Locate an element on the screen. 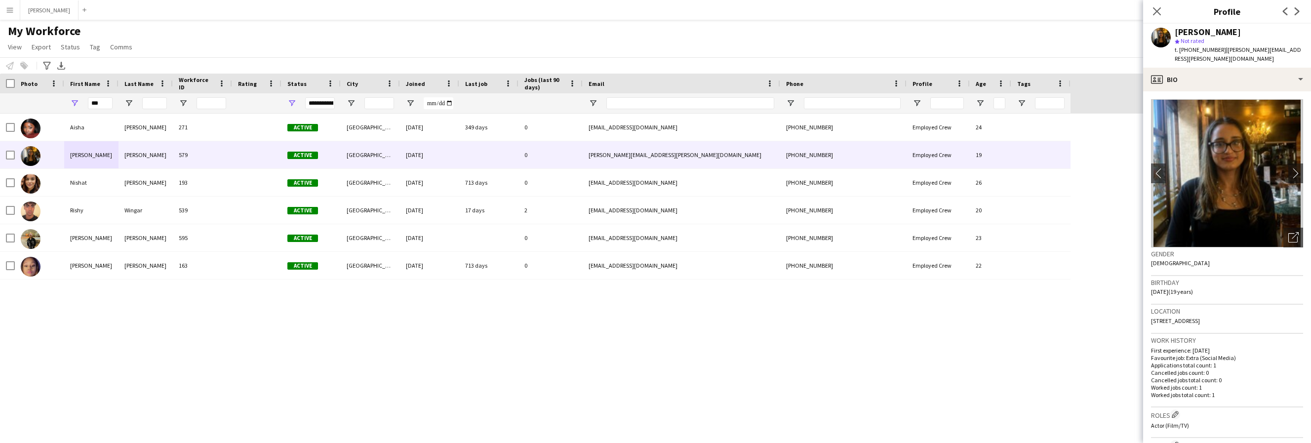  span: Email is located at coordinates (597, 83).